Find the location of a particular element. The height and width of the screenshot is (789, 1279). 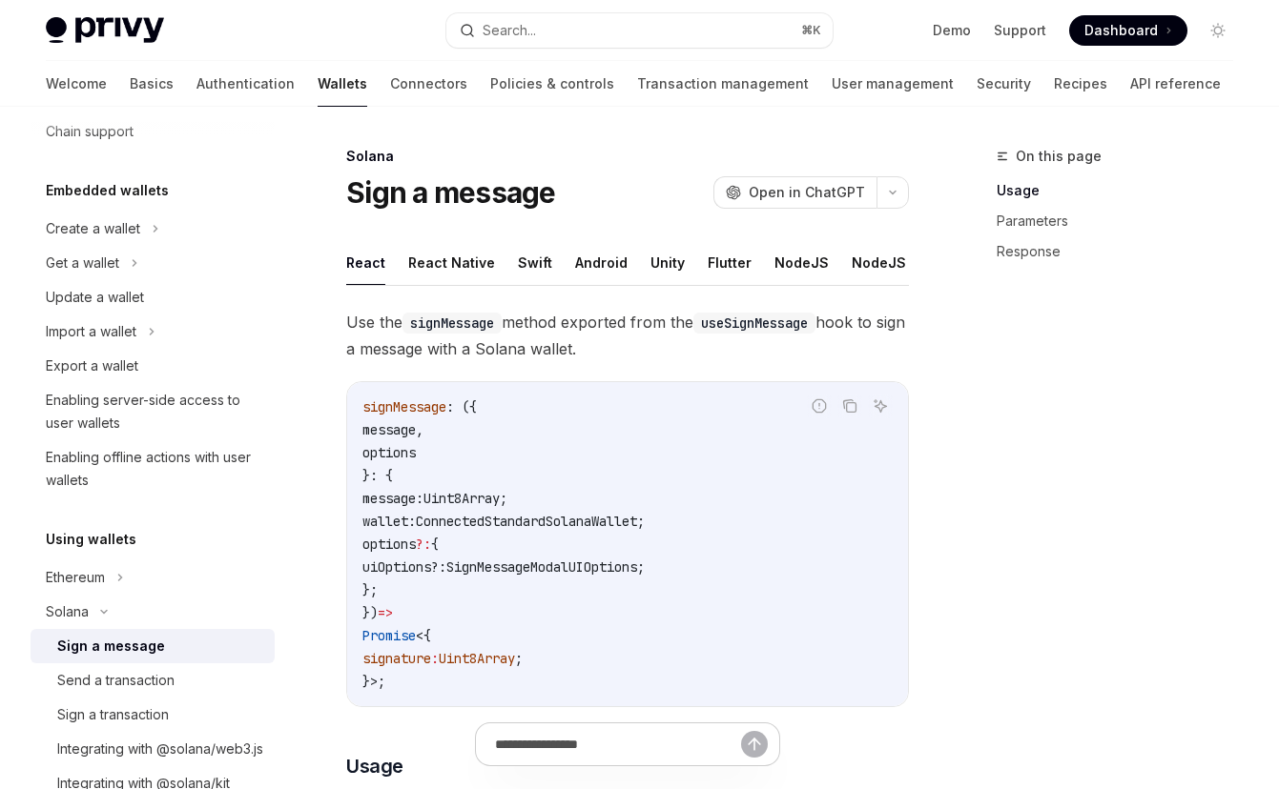

a: Demo is located at coordinates (952, 31).